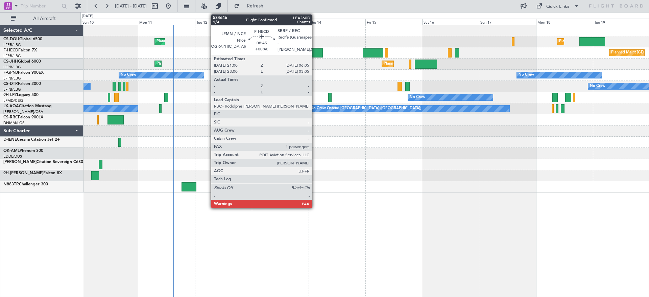 This screenshot has width=649, height=297. Describe the element at coordinates (565, 22) in the screenshot. I see `div: Mon 18` at that location.